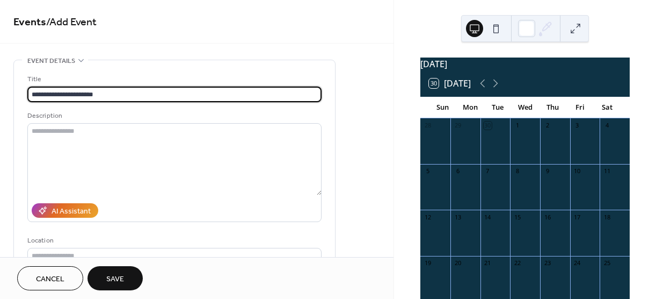 The width and height of the screenshot is (656, 299). Describe the element at coordinates (443, 107) in the screenshot. I see `div: Sun` at that location.